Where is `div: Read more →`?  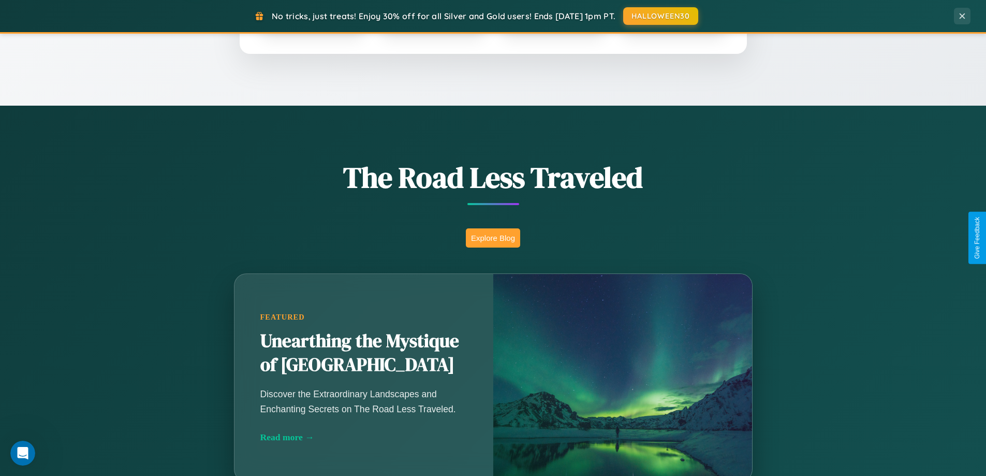 div: Read more → is located at coordinates (364, 437).